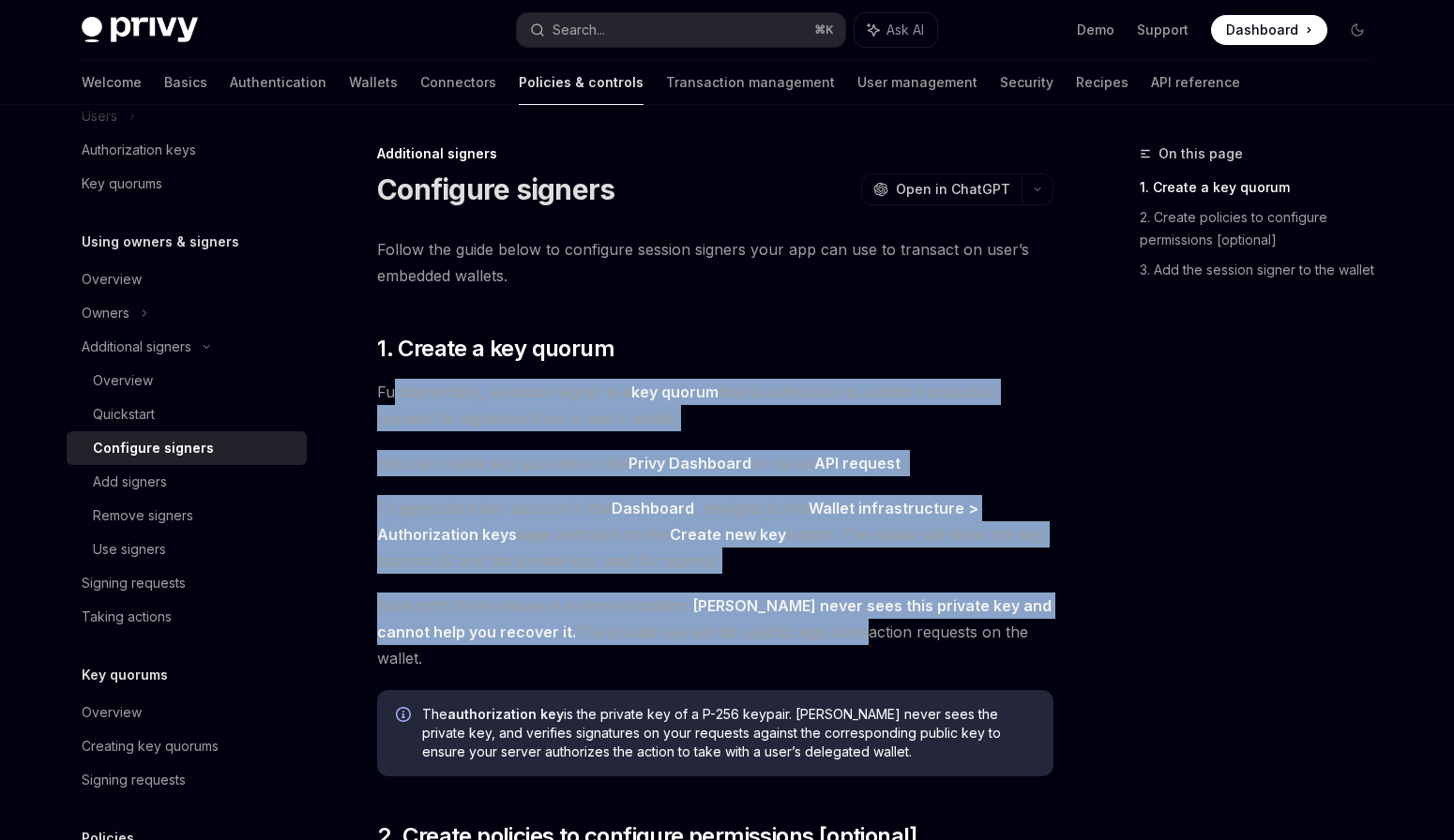  Describe the element at coordinates (1264, 271) in the screenshot. I see `a: 3. Add the session signer to the wallet` at that location.